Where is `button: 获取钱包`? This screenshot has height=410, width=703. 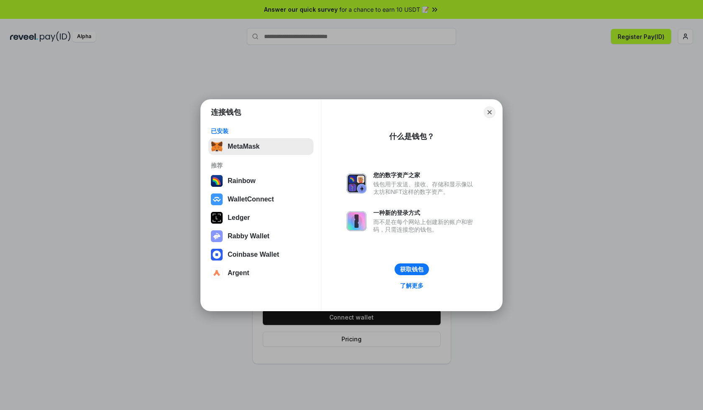
button: 获取钱包 is located at coordinates (412, 269).